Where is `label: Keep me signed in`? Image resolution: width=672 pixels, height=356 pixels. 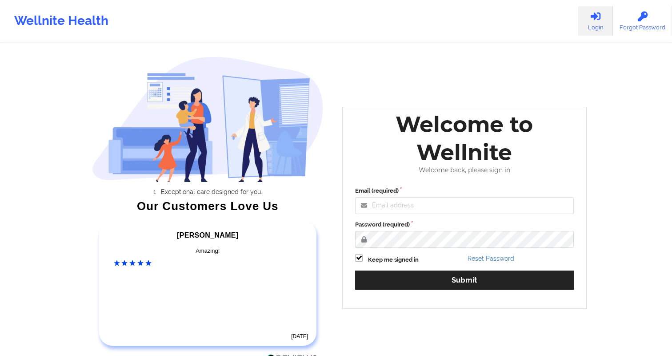
label: Keep me signed in is located at coordinates (394, 260).